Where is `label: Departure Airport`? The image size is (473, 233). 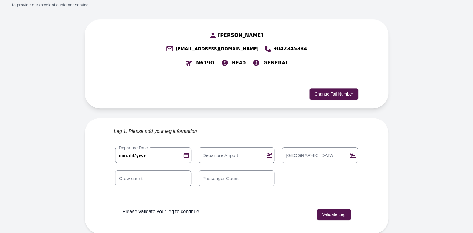 label: Departure Airport is located at coordinates (220, 155).